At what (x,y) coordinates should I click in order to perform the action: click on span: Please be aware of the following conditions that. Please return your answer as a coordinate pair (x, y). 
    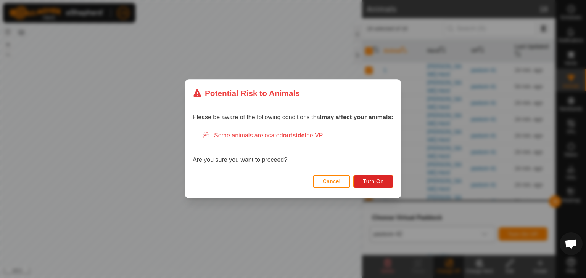
    Looking at the image, I should click on (293, 117).